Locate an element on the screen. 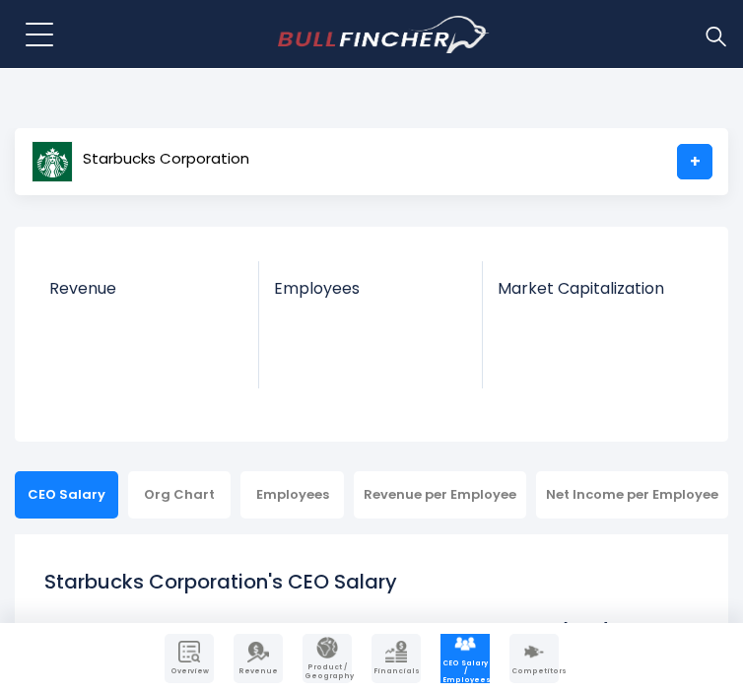  h1: Starbucks Corporation's CEO Salary is located at coordinates (372, 582).